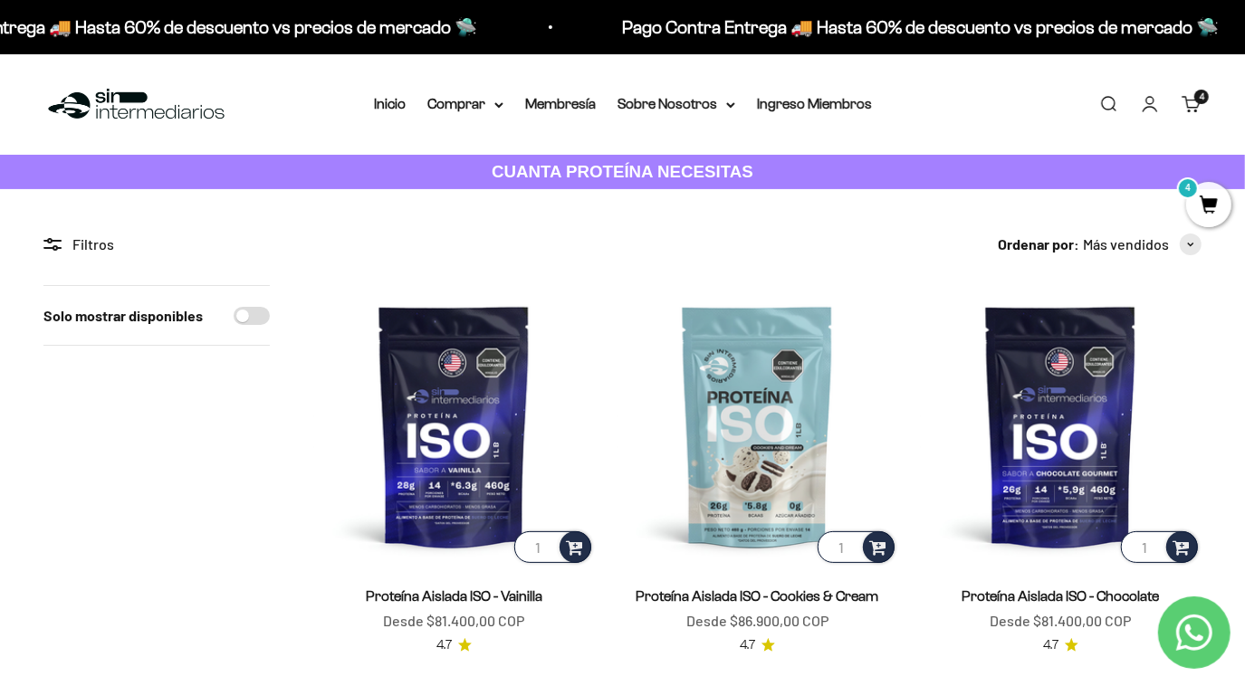 The height and width of the screenshot is (686, 1245). I want to click on div: Filtros, so click(157, 244).